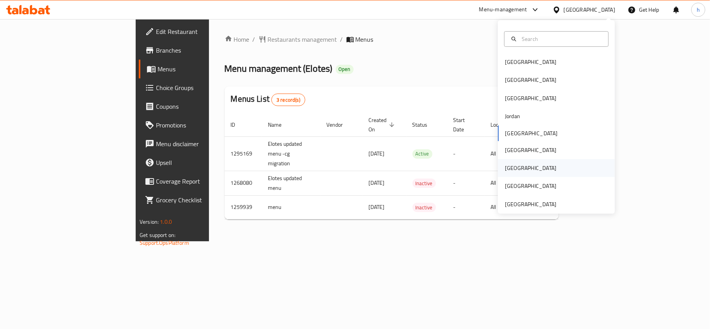  Describe the element at coordinates (197, 163) in the screenshot. I see `a: Upsell` at that location.